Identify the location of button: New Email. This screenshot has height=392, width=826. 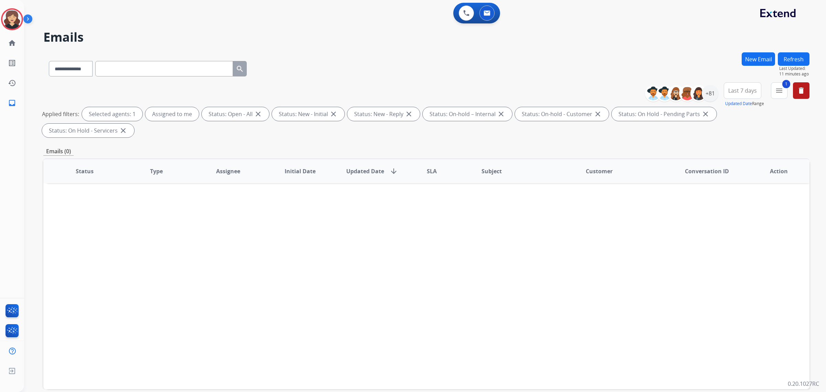
(759, 59).